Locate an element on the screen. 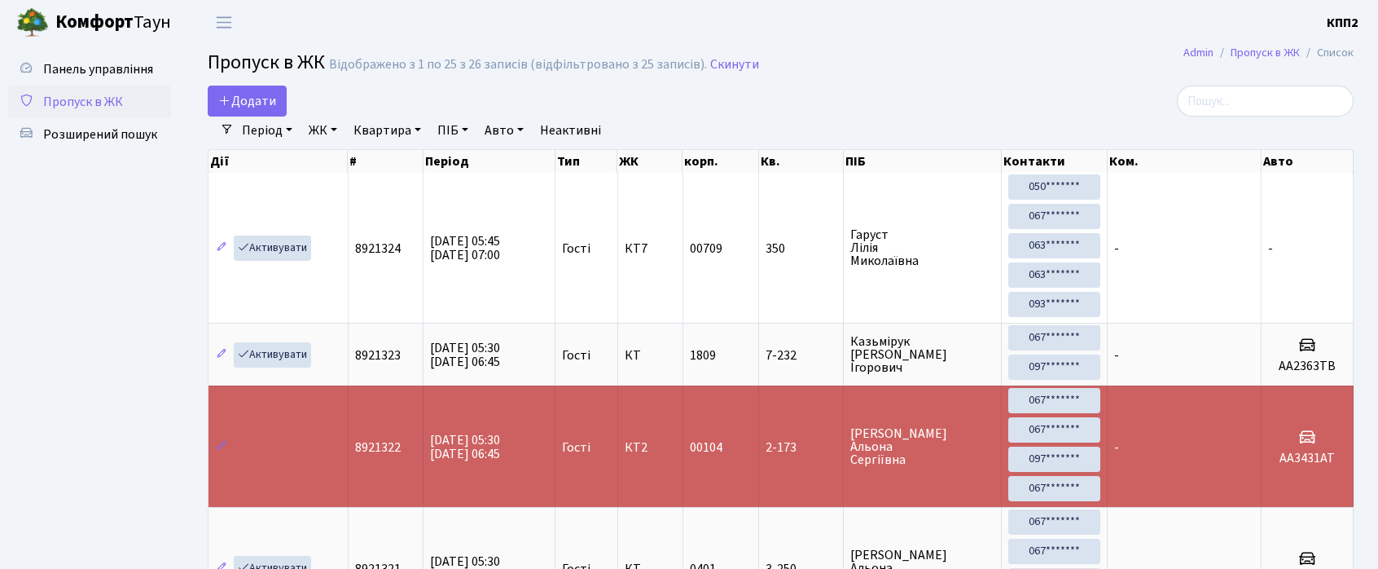  span: 00104 is located at coordinates (706, 447).